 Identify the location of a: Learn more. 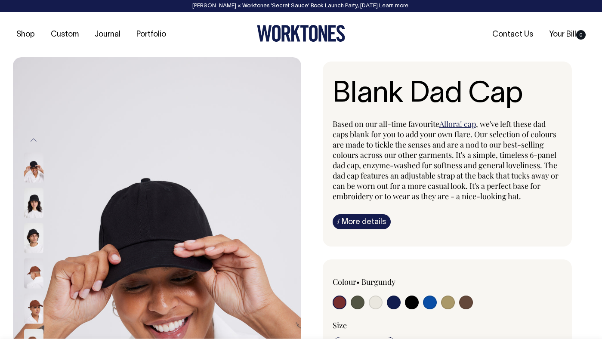
(394, 6).